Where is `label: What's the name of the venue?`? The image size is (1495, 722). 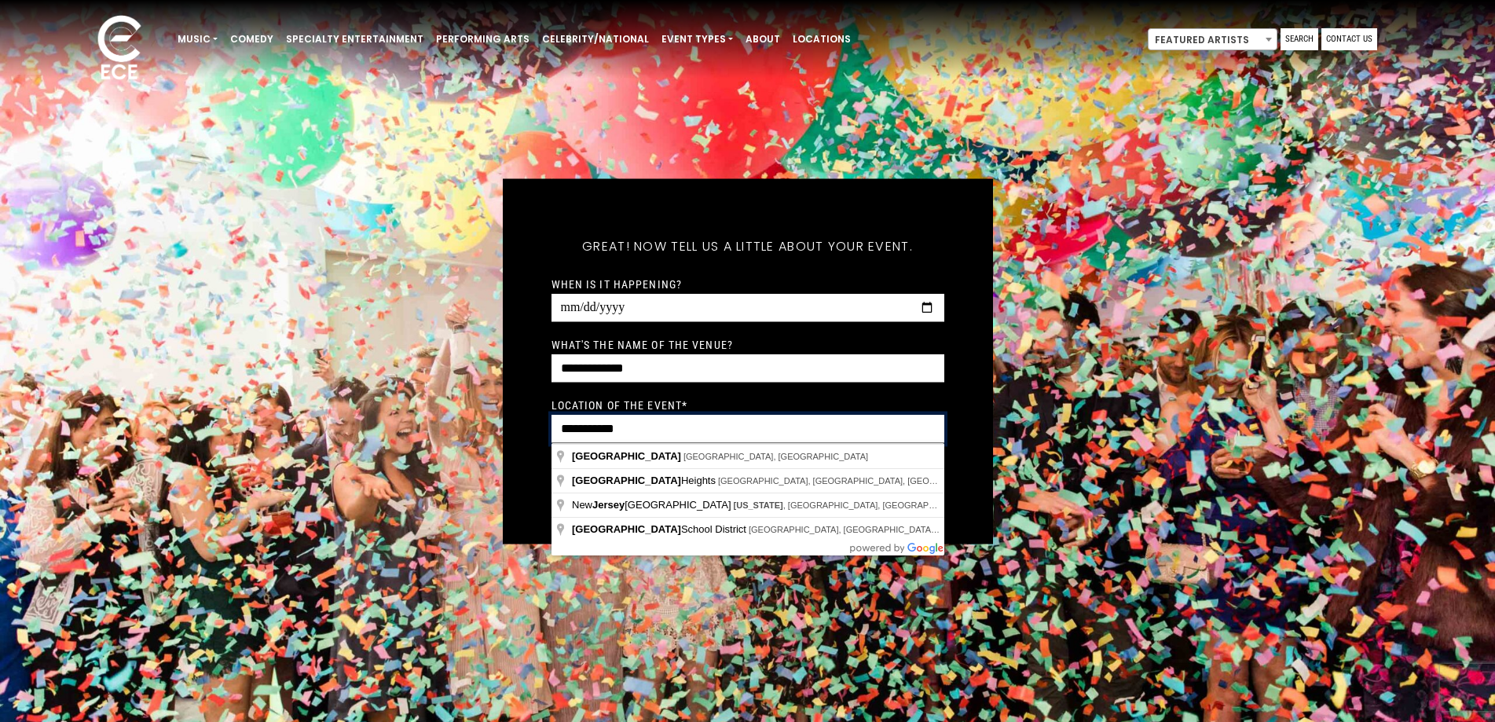
label: What's the name of the venue? is located at coordinates (642, 344).